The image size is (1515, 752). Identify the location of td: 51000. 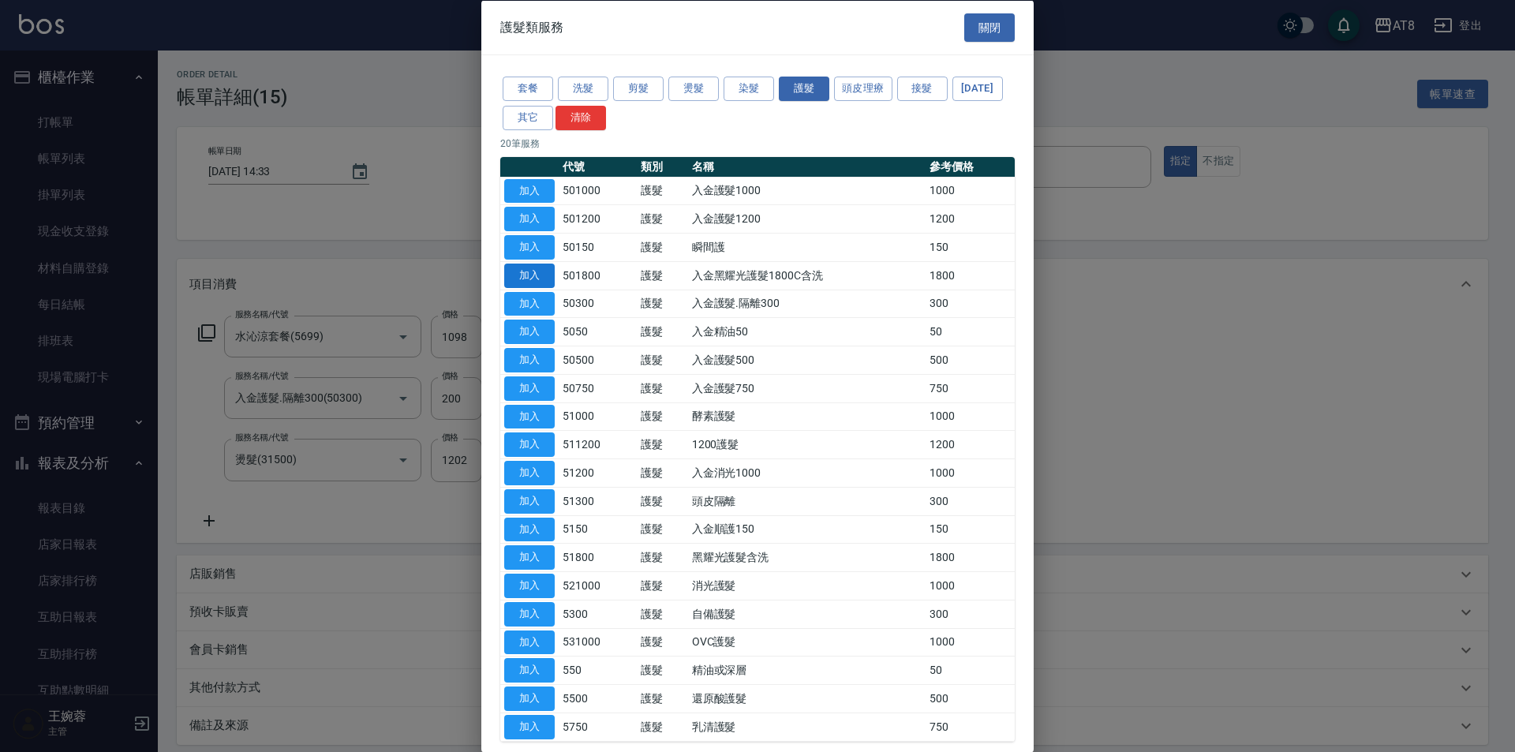
(597, 417).